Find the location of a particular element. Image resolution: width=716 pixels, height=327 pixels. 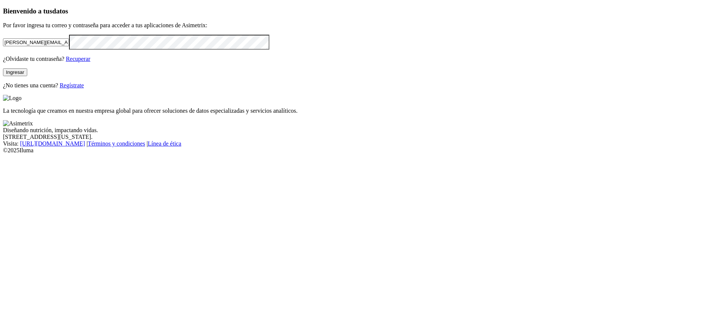

a: Recuperar is located at coordinates (78, 59).